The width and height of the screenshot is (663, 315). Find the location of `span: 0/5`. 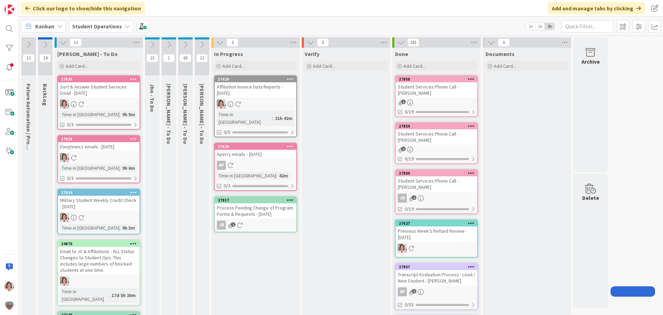

span: 0/5 is located at coordinates (227, 132).